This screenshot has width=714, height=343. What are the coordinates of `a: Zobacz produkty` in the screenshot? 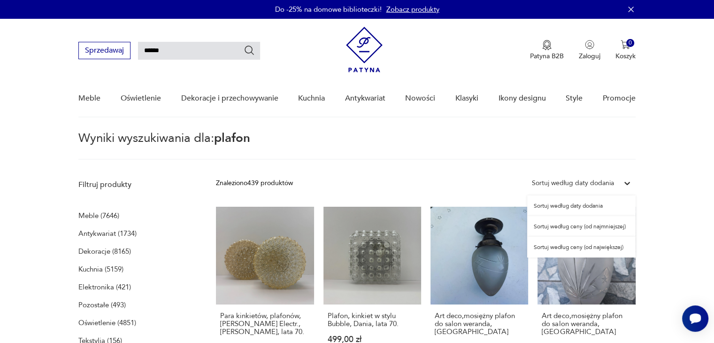 It's located at (413, 9).